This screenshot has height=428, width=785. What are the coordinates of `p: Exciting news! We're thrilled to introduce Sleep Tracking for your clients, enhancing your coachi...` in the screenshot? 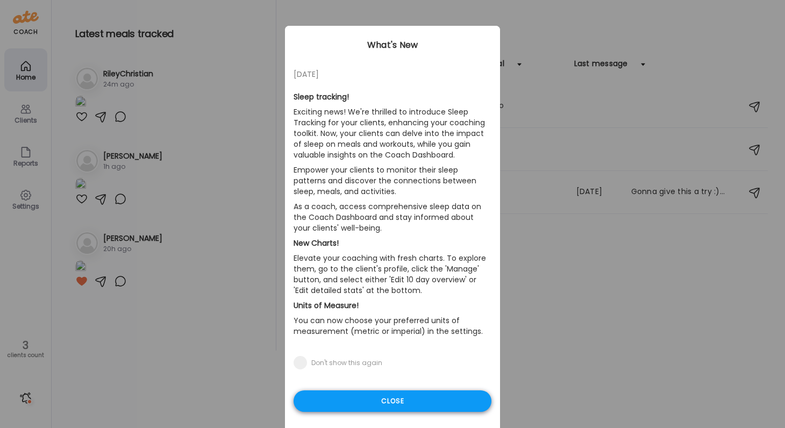 It's located at (392, 133).